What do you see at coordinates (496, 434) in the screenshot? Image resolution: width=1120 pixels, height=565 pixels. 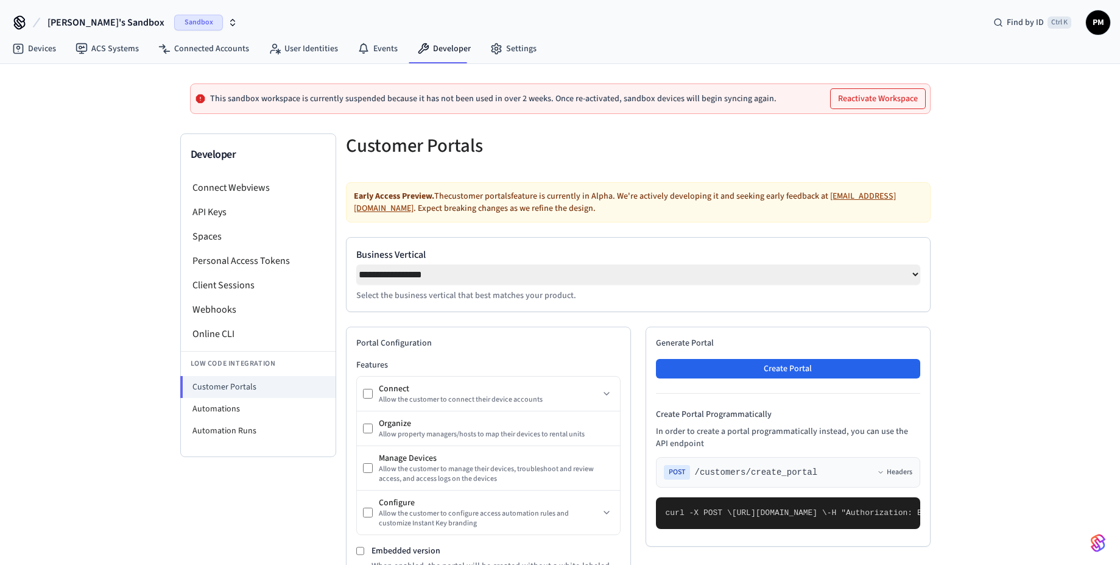 I see `div: Allow property managers/hosts to map their devices to rental units` at bounding box center [496, 434].